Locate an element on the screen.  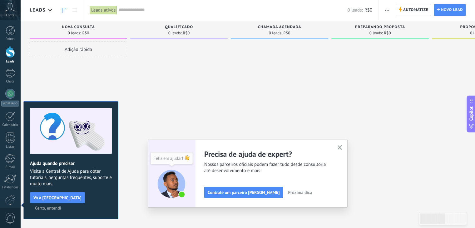
div: Leads ativos is located at coordinates (103, 10).